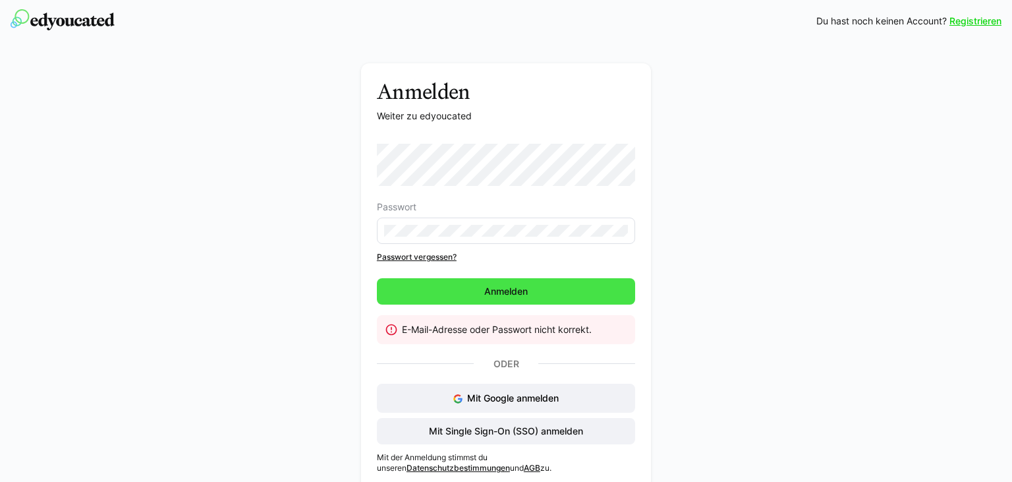 Image resolution: width=1012 pixels, height=482 pixels. Describe the element at coordinates (506, 92) in the screenshot. I see `h3: Anmelden` at that location.